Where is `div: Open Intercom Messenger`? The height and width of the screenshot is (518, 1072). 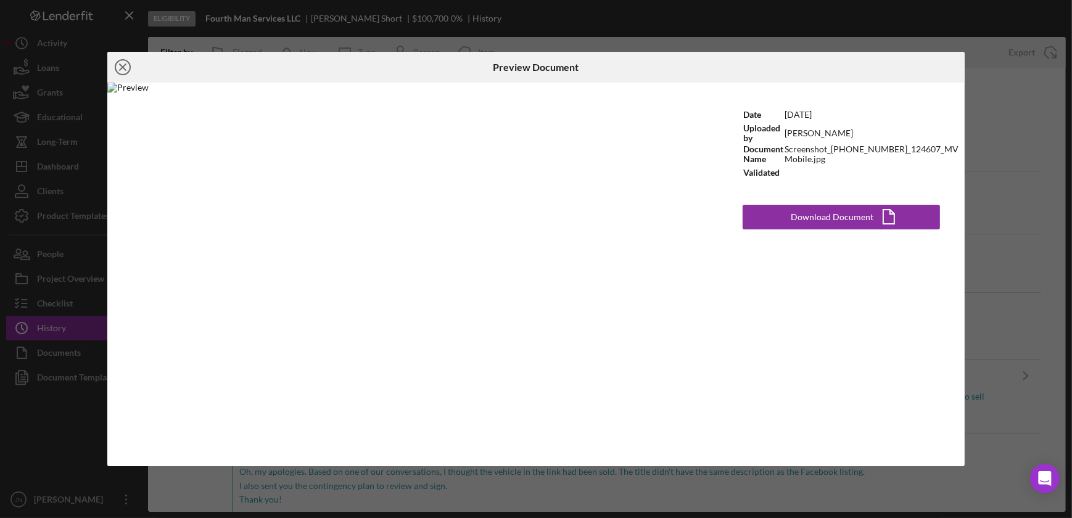
div: Open Intercom Messenger is located at coordinates (1044, 478).